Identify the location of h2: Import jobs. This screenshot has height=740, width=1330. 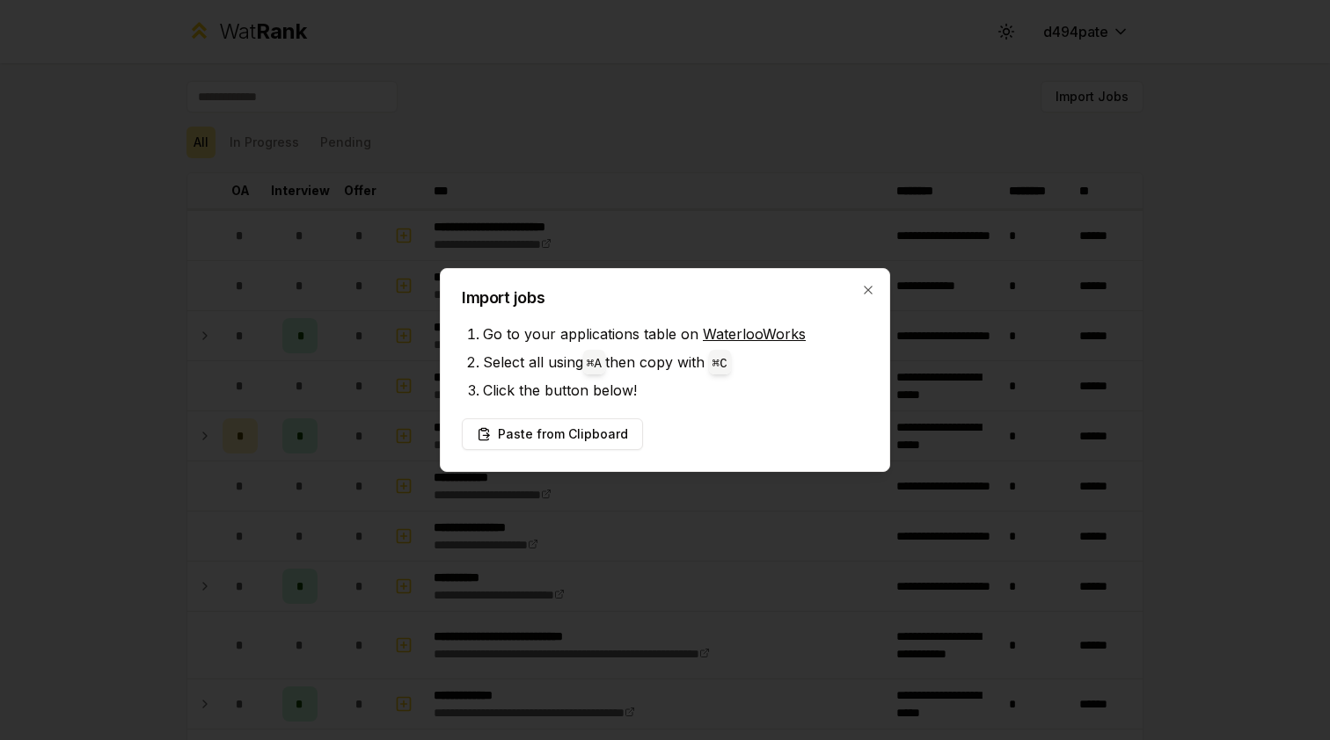
(665, 298).